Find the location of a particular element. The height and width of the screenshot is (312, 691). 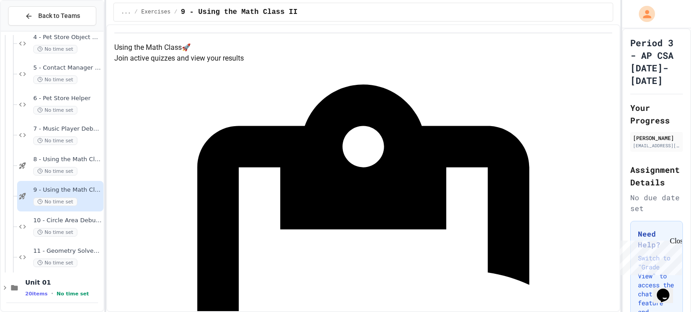

span: 10 - Circle Area Debugger is located at coordinates (67, 221).